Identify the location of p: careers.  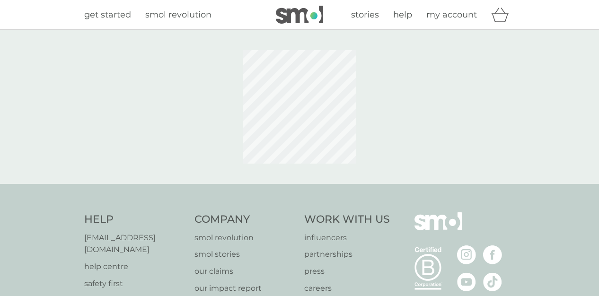
(347, 289).